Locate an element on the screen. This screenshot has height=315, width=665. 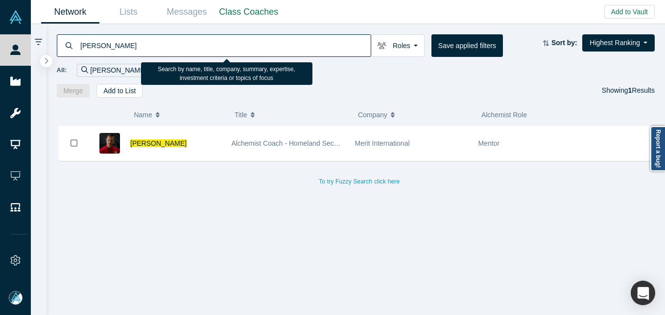
a: Messages is located at coordinates (187, 12).